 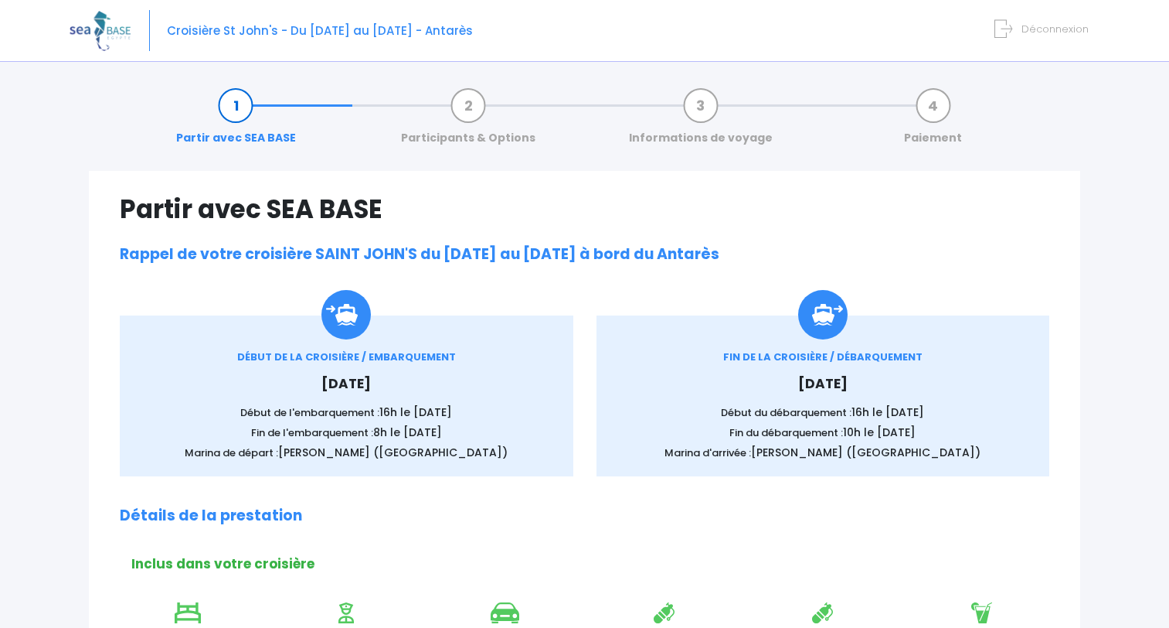 I want to click on p: Début du débarquement :, so click(x=823, y=412).